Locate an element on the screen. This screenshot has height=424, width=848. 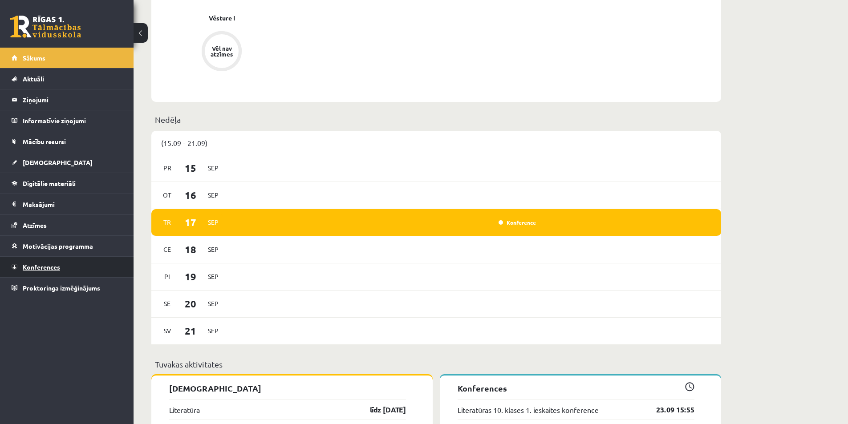
legend: Maksājumi is located at coordinates (73, 204).